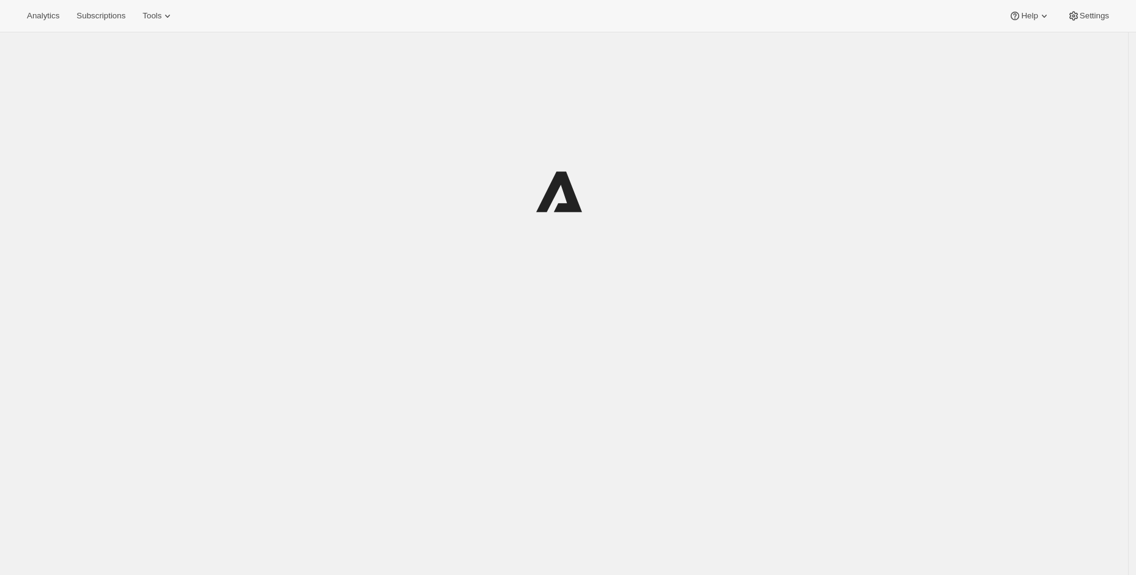 Image resolution: width=1136 pixels, height=575 pixels. I want to click on button: Help, so click(1029, 16).